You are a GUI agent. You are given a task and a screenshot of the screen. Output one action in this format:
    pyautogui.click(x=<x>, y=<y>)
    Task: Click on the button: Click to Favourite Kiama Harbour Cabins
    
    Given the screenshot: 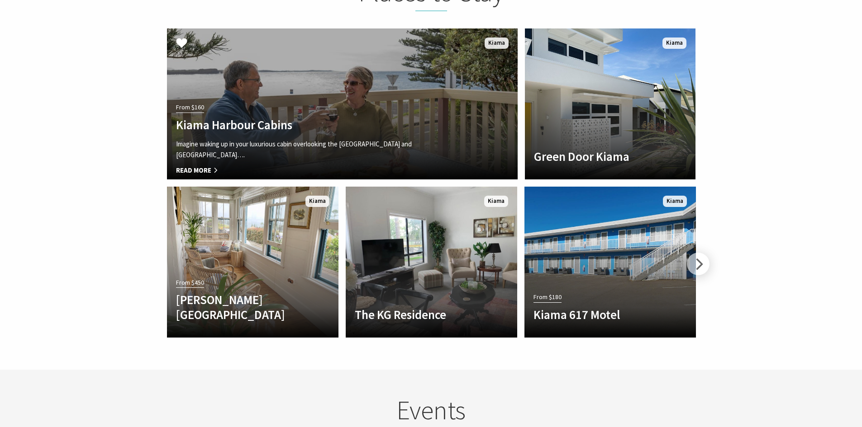 What is the action you would take?
    pyautogui.click(x=181, y=44)
    